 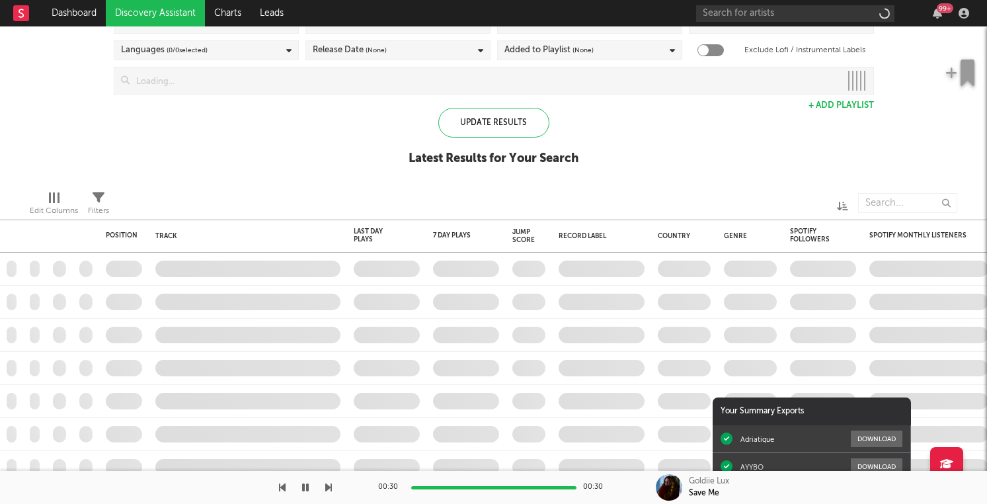 I want to click on div: Genre, so click(x=747, y=236).